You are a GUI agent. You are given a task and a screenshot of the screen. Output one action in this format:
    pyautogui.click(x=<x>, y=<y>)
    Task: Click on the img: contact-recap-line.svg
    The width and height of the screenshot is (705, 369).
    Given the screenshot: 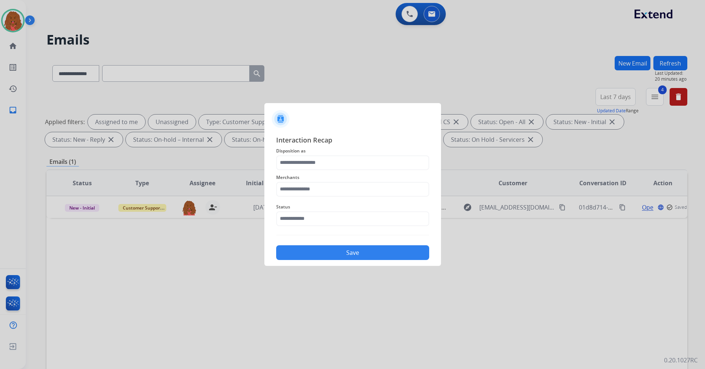 What is the action you would take?
    pyautogui.click(x=352, y=235)
    